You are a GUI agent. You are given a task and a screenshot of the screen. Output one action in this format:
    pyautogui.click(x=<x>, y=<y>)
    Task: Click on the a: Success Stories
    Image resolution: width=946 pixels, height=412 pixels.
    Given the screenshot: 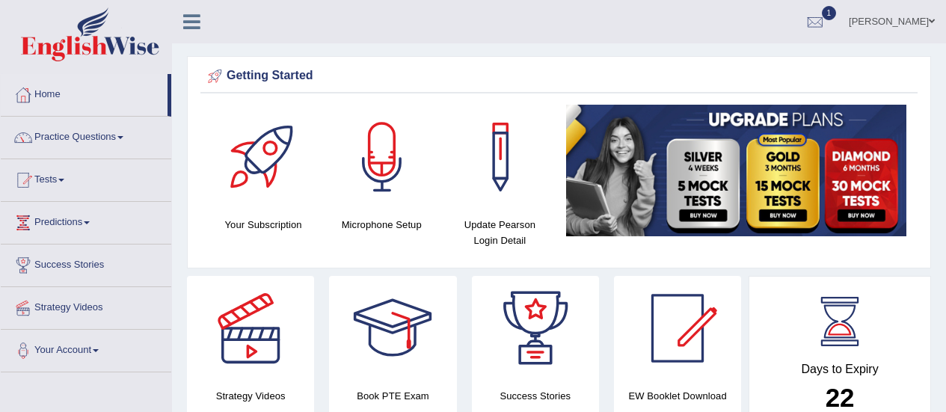 What is the action you would take?
    pyautogui.click(x=86, y=263)
    